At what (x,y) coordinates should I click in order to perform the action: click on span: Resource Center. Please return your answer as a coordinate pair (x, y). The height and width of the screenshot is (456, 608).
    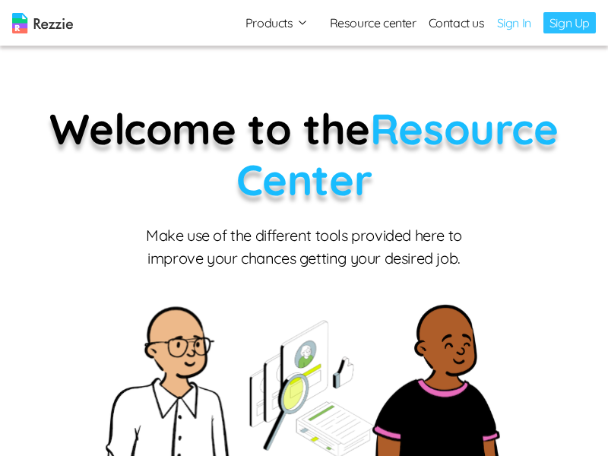
    Looking at the image, I should click on (397, 153).